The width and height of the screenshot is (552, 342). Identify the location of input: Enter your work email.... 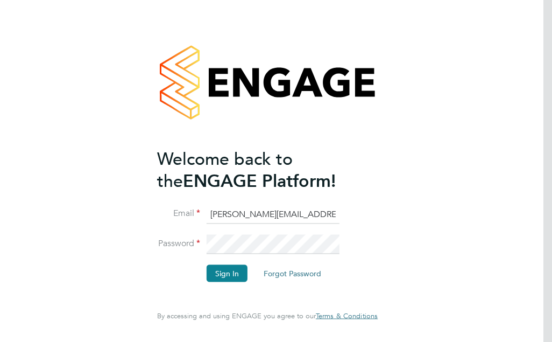
(273, 214).